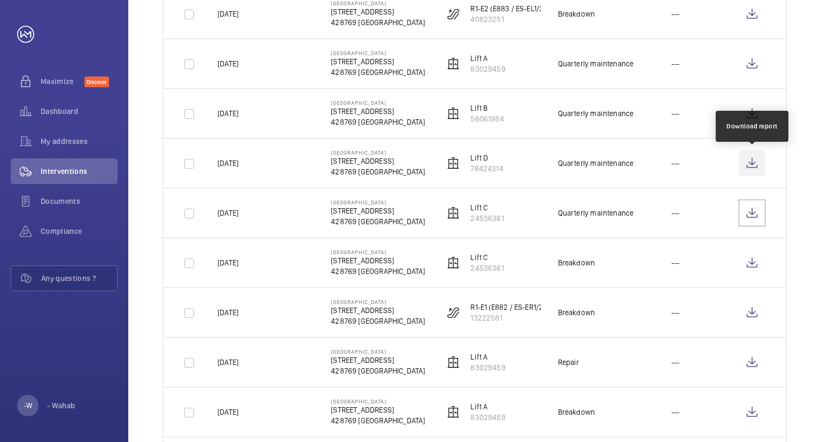 Image resolution: width=821 pixels, height=442 pixels. Describe the element at coordinates (79, 141) in the screenshot. I see `span: My addresses` at that location.